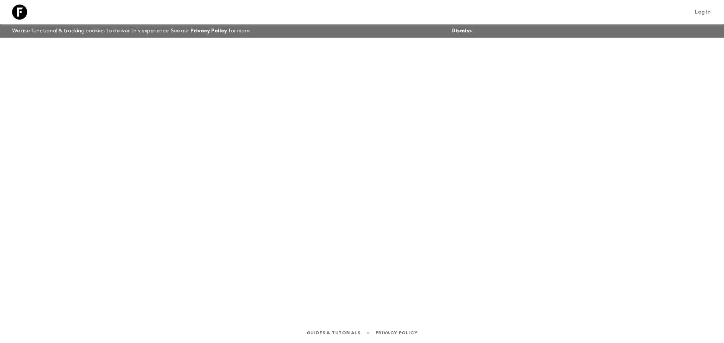 The height and width of the screenshot is (343, 724). What do you see at coordinates (702, 12) in the screenshot?
I see `a: Log in` at bounding box center [702, 12].